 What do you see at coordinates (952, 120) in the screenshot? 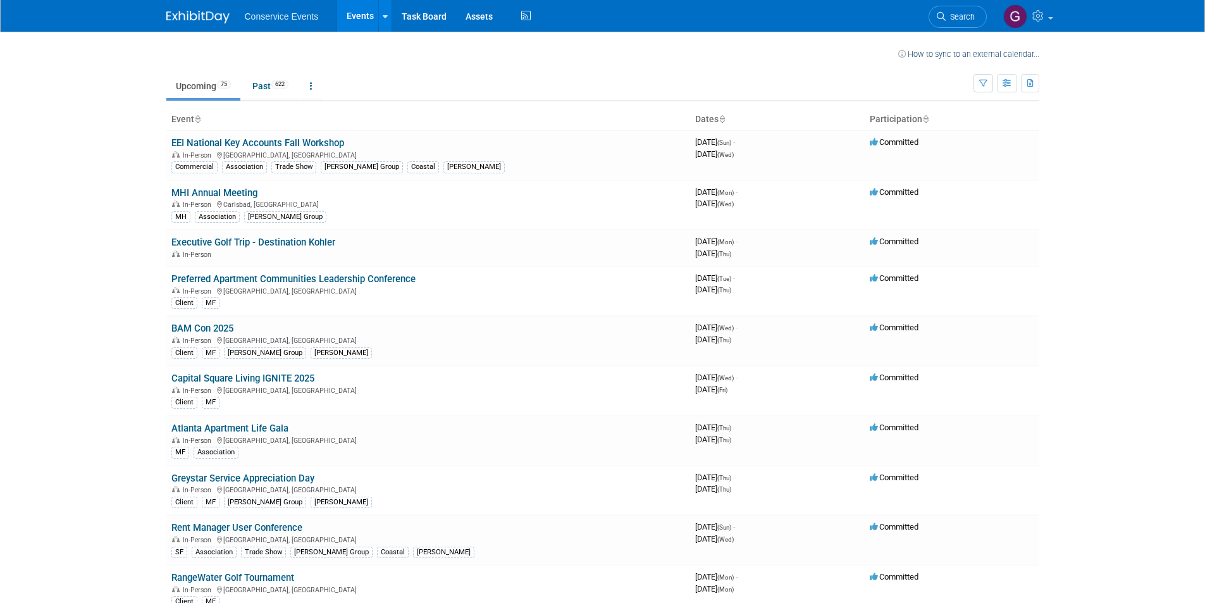
I see `th: Participation` at bounding box center [952, 120].